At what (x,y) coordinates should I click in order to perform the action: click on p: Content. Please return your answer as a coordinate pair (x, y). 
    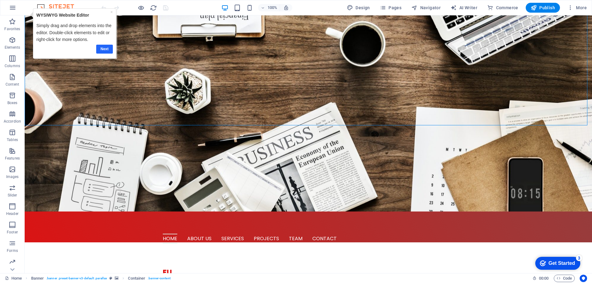
    Looking at the image, I should click on (12, 84).